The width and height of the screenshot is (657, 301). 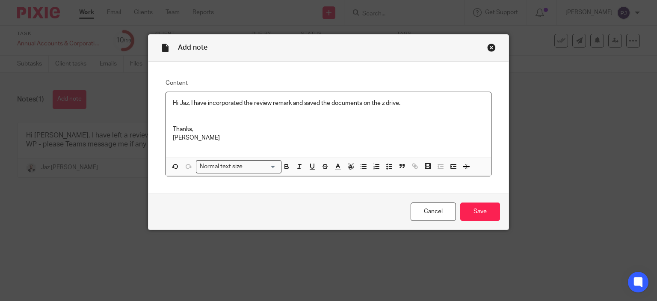 I want to click on p: Thanks,, so click(x=328, y=129).